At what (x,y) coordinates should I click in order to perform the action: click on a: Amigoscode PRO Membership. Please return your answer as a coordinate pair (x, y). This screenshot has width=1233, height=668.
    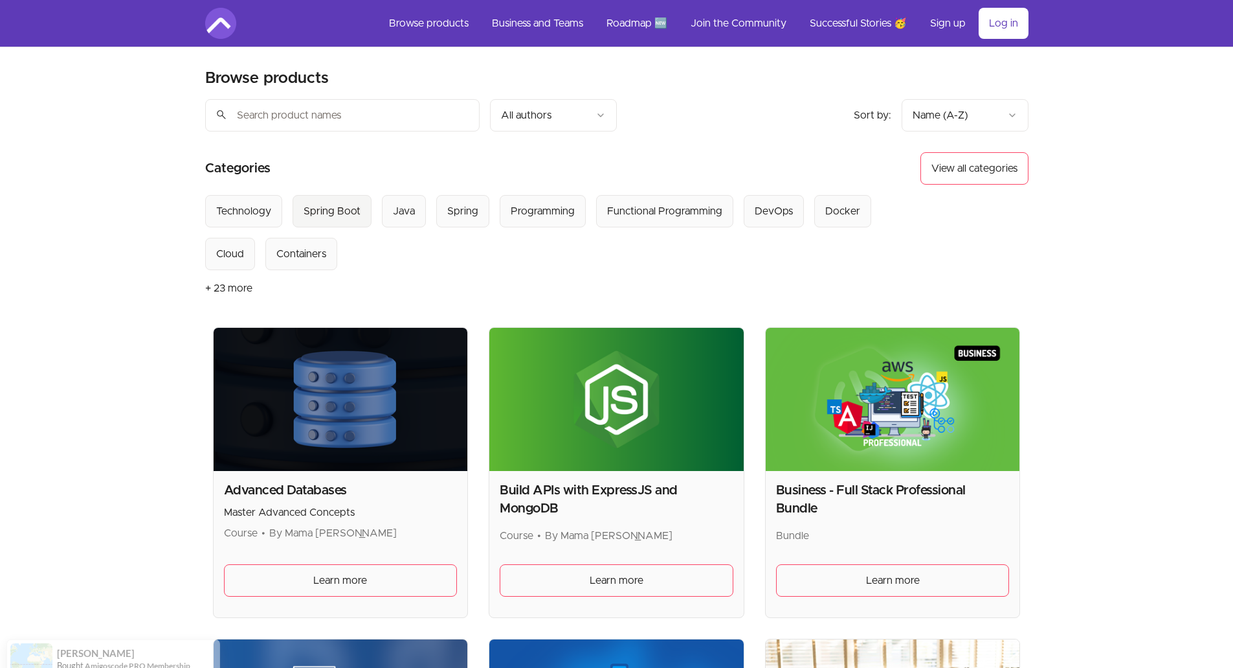
    Looking at the image, I should click on (137, 637).